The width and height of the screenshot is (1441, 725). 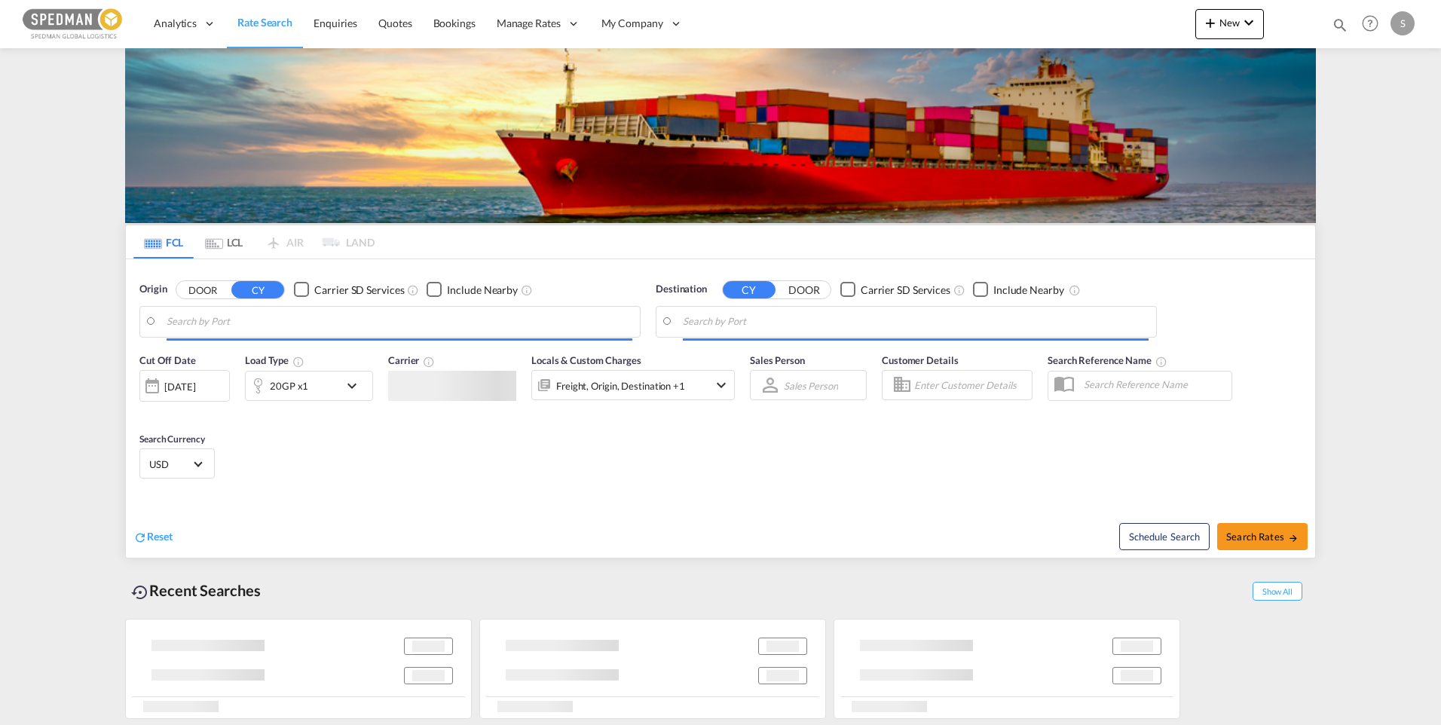 I want to click on span: Quotes, so click(x=395, y=23).